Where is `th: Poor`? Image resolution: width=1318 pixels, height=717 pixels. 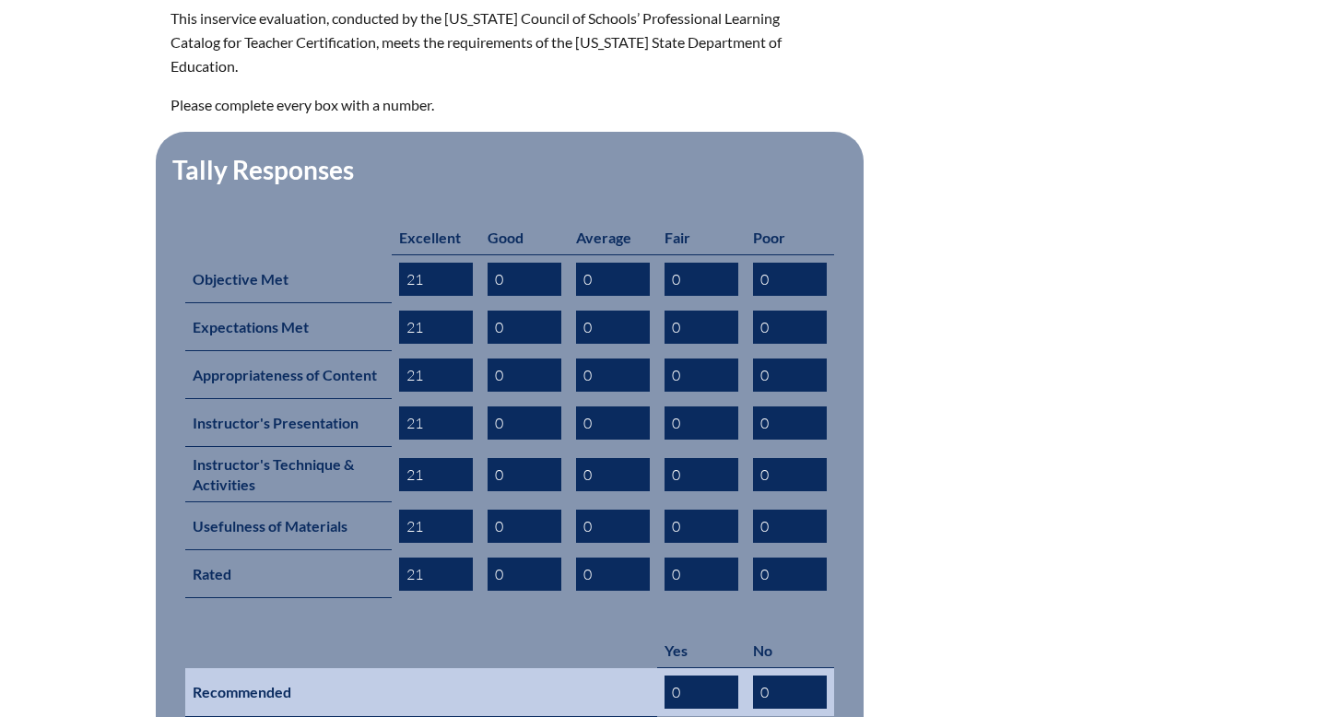
th: Poor is located at coordinates (790, 238).